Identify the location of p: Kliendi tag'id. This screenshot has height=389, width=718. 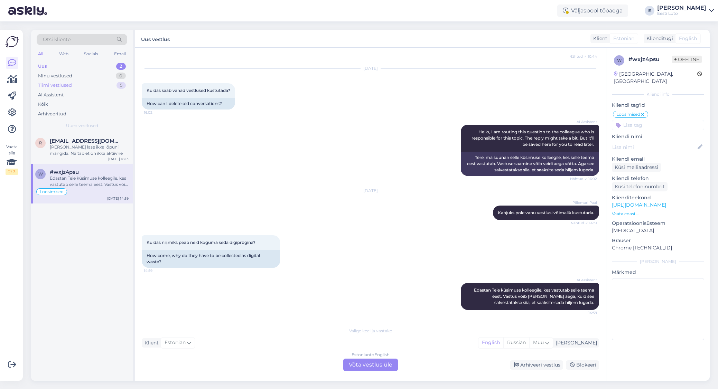
(658, 105).